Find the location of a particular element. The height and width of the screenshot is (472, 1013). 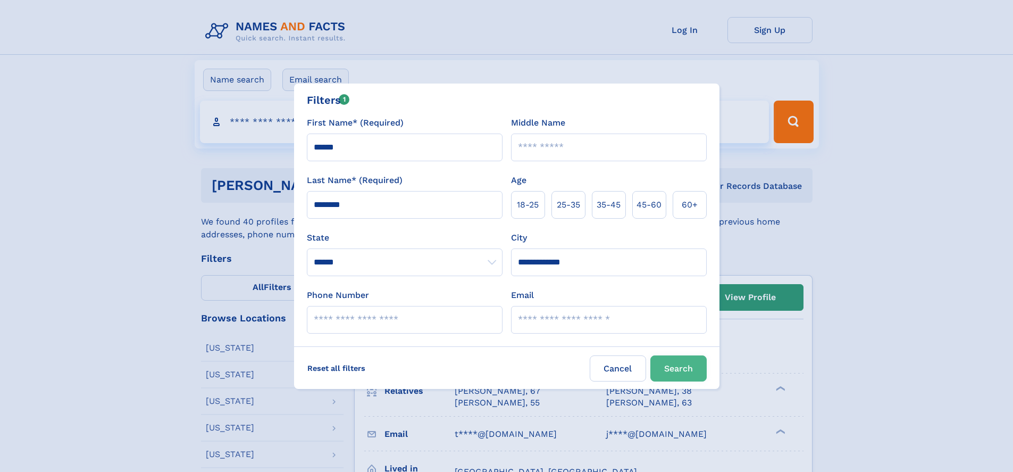

span: 45‑60 is located at coordinates (649, 205).